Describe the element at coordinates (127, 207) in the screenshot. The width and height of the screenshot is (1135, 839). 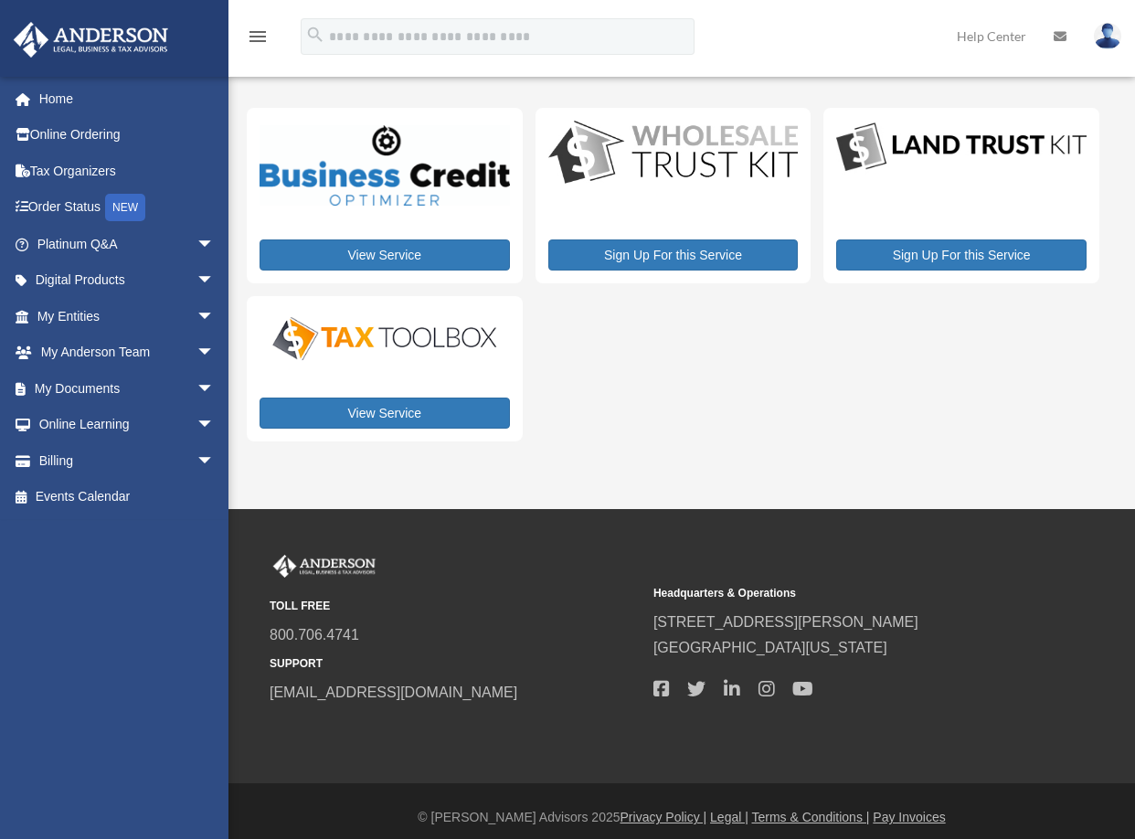
I see `a: Order StatusNEW` at that location.